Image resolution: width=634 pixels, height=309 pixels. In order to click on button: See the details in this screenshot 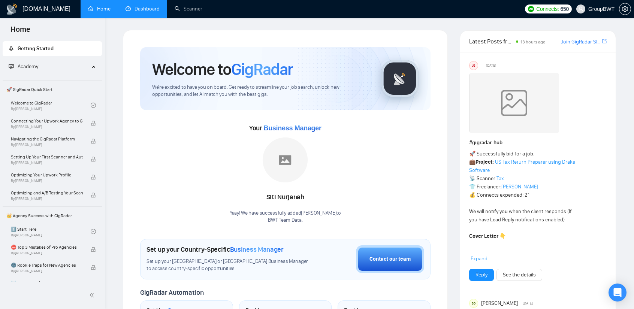, I will do `click(519, 275)`.